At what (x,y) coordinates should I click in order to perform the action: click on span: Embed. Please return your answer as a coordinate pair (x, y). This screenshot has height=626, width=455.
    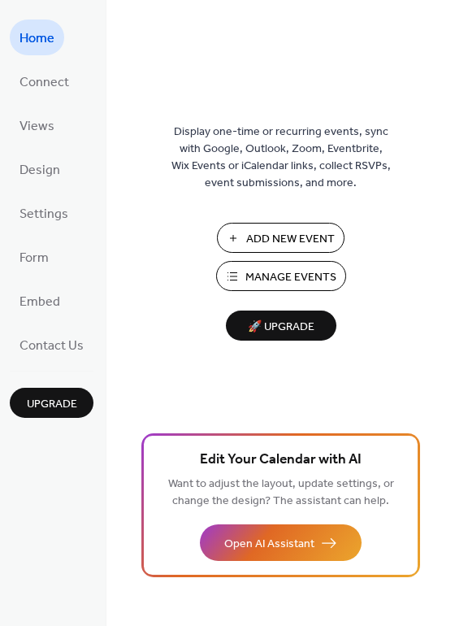
    Looking at the image, I should click on (40, 302).